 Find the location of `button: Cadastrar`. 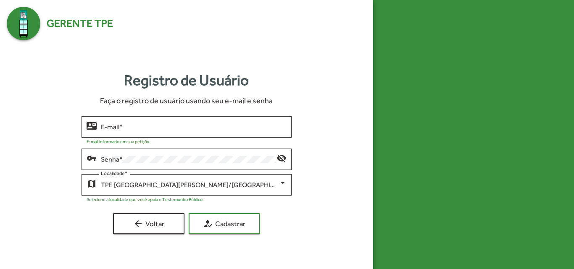

button: Cadastrar is located at coordinates (224, 224).